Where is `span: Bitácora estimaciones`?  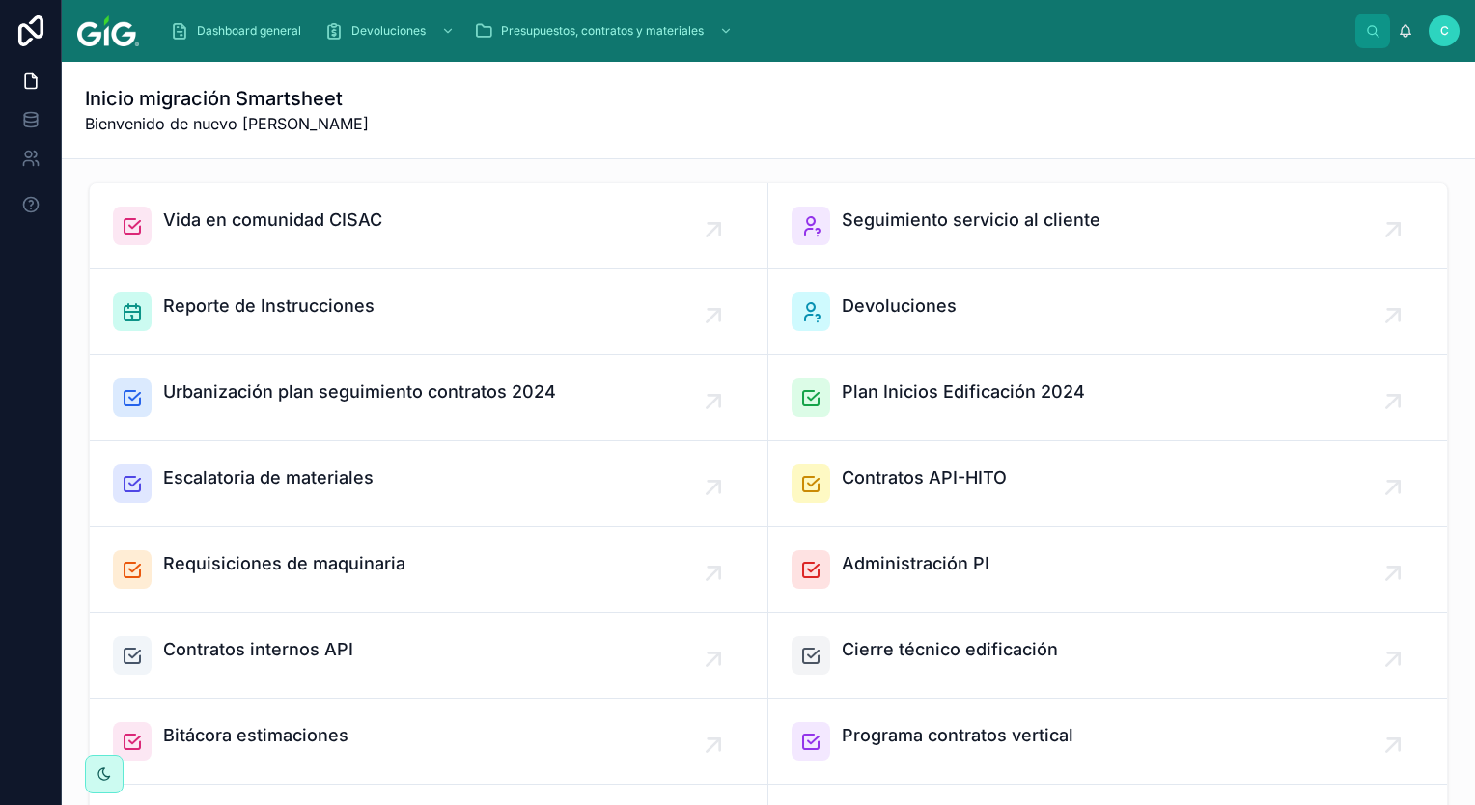
span: Bitácora estimaciones is located at coordinates (256, 735).